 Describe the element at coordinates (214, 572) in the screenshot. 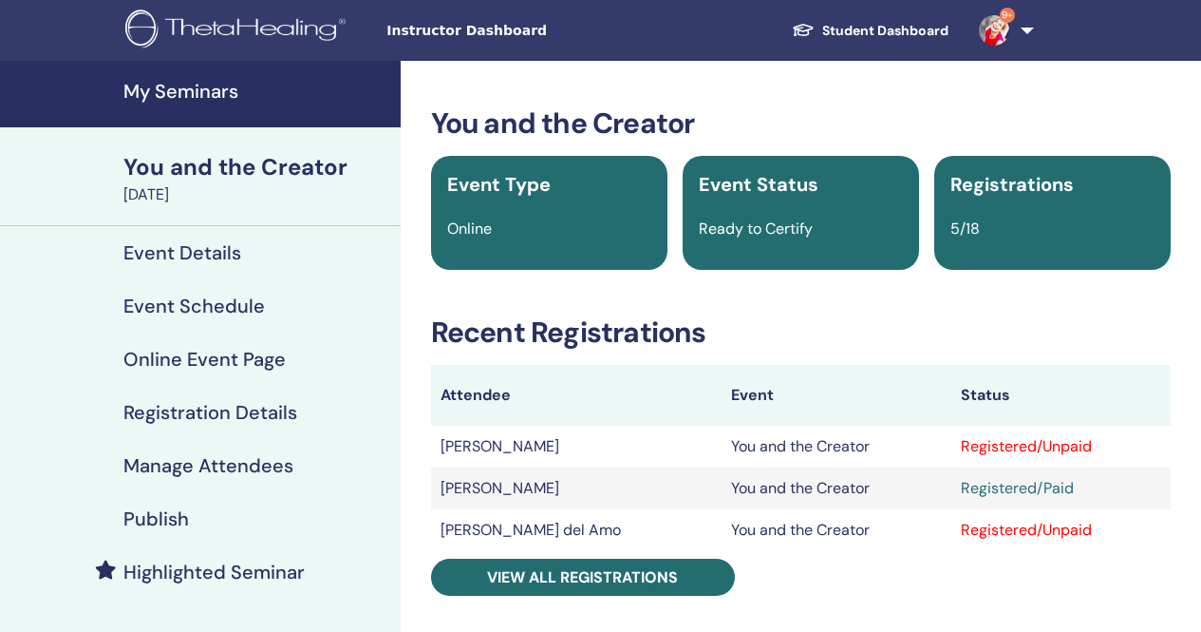

I see `h4: Highlighted Seminar` at that location.